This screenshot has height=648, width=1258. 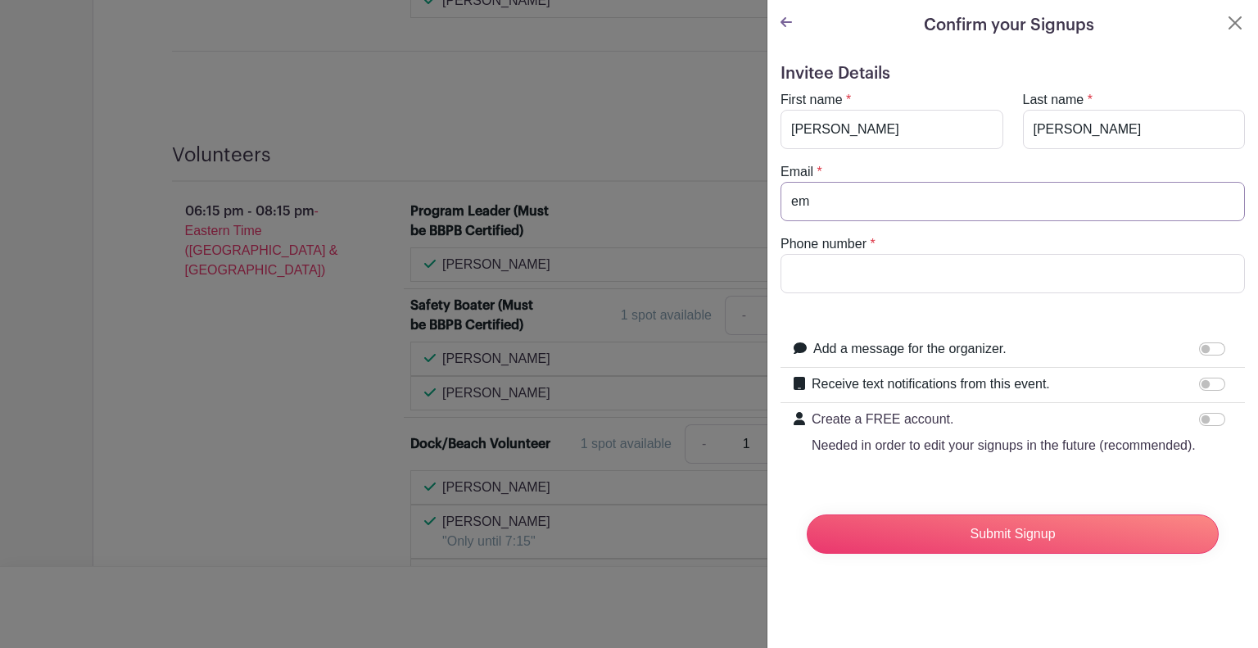 I want to click on label: Add a message for the organizer., so click(x=910, y=349).